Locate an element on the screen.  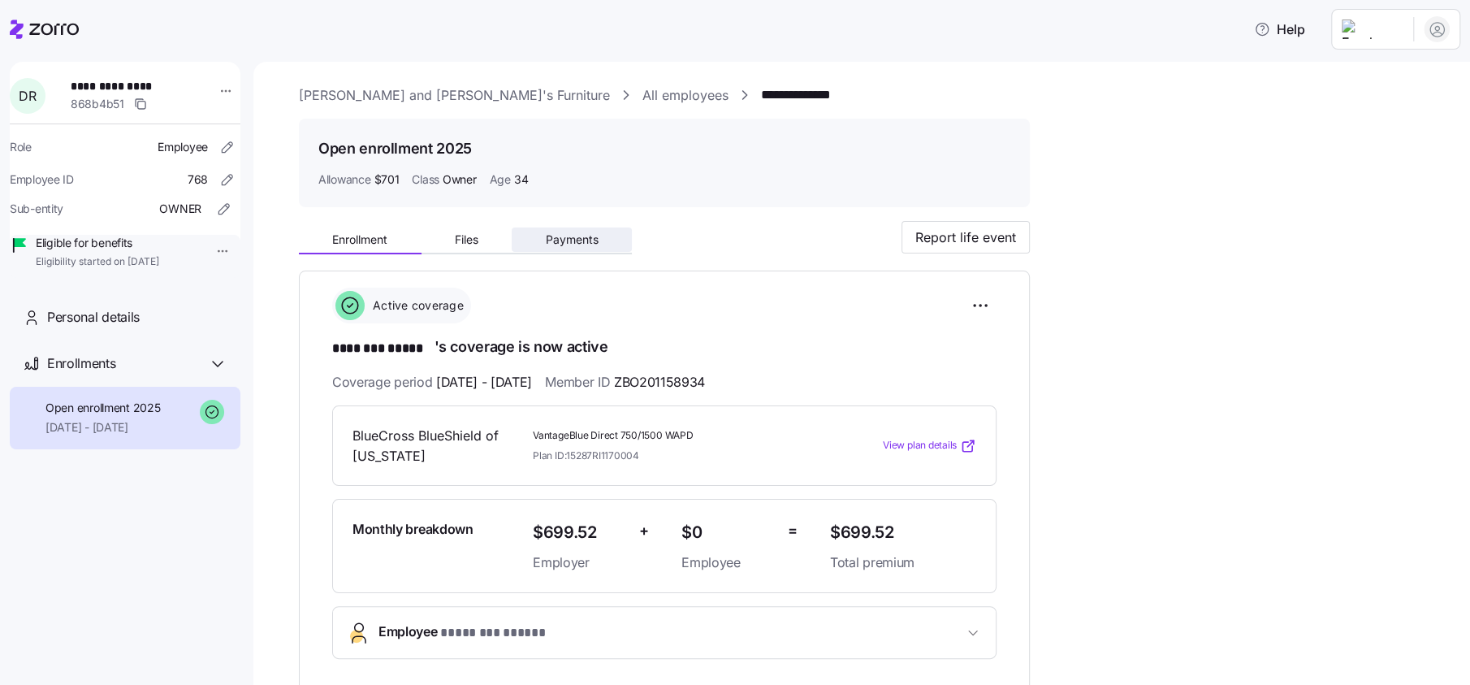
span: Owner is located at coordinates (460, 180).